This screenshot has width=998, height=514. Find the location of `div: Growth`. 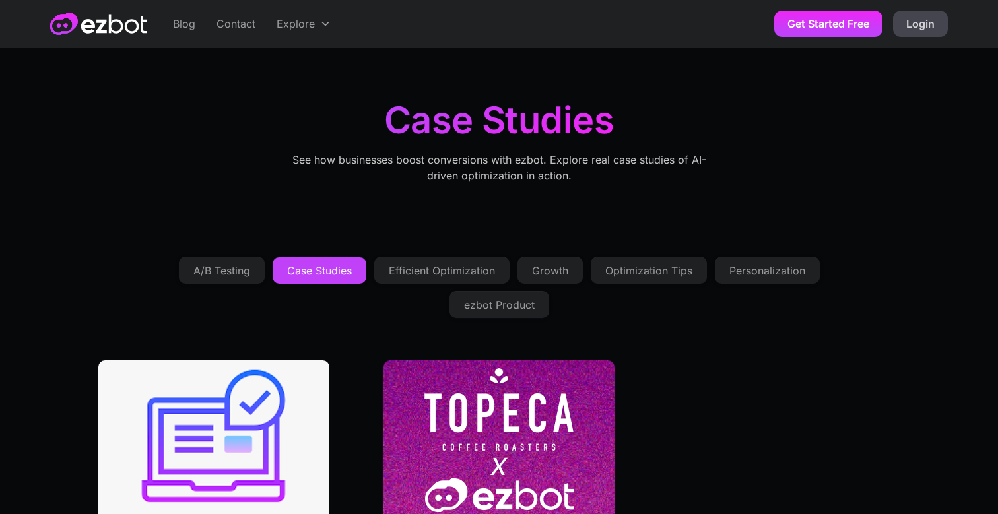

div: Growth is located at coordinates (550, 271).